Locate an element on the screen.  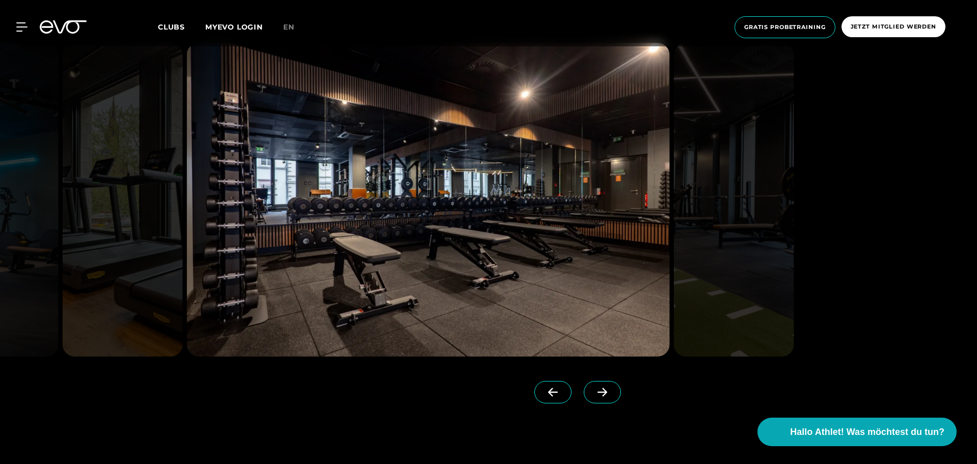
span: Jetzt Mitglied werden is located at coordinates (893, 26).